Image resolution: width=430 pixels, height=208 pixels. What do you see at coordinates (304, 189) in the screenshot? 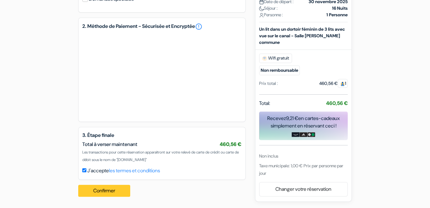
I see `a: Changer votre réservation` at bounding box center [304, 189].